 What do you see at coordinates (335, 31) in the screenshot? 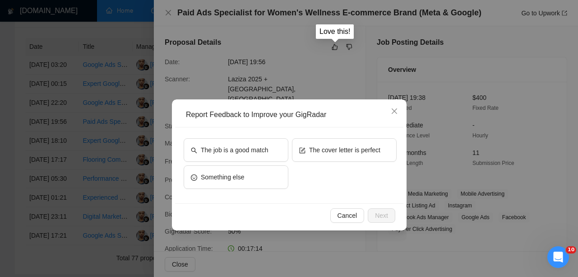
I see `div: Love this!` at bounding box center [335, 31].